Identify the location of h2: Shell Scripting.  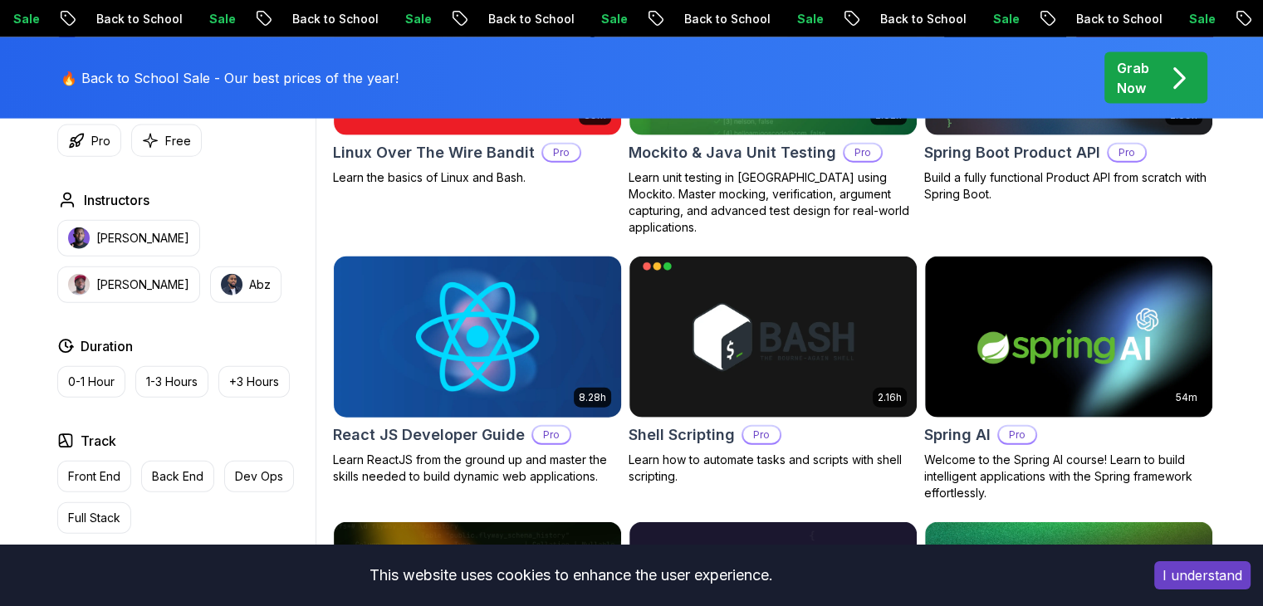
(682, 435).